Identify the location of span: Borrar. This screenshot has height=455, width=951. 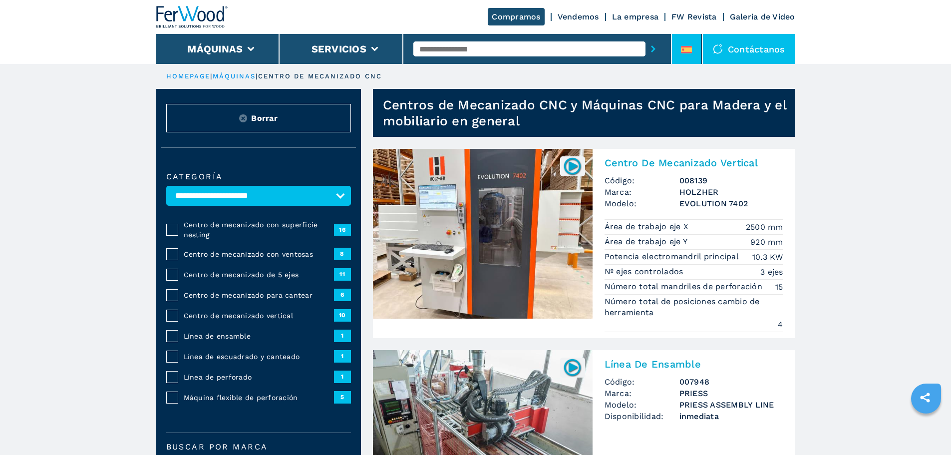
(264, 118).